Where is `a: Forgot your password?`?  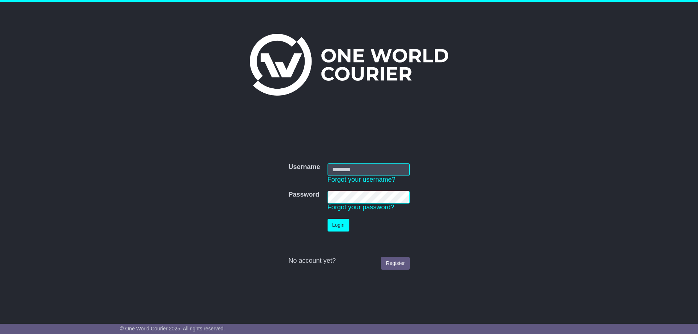
a: Forgot your password? is located at coordinates (361, 207).